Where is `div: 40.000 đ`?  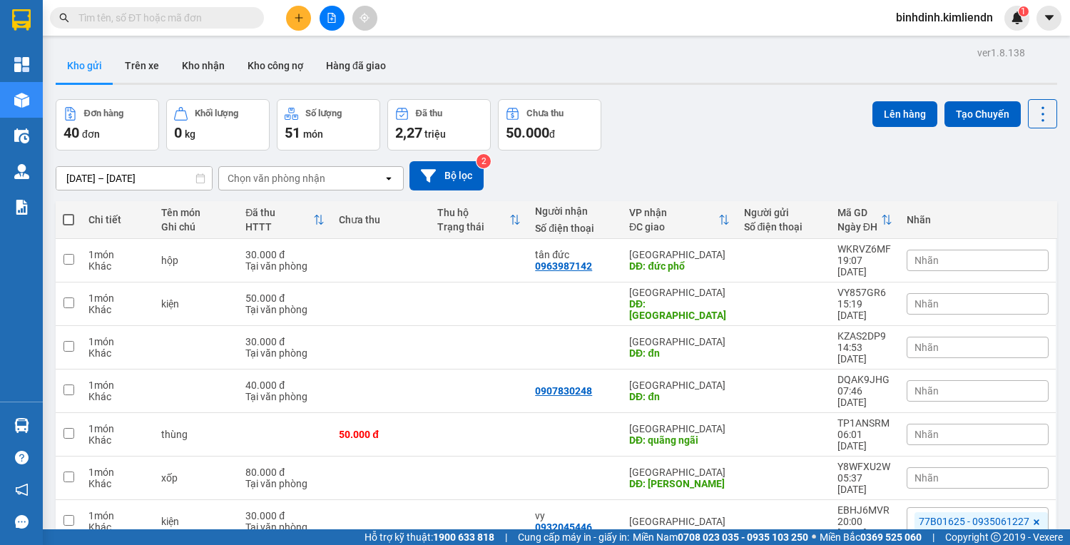 div: 40.000 đ is located at coordinates (285, 385).